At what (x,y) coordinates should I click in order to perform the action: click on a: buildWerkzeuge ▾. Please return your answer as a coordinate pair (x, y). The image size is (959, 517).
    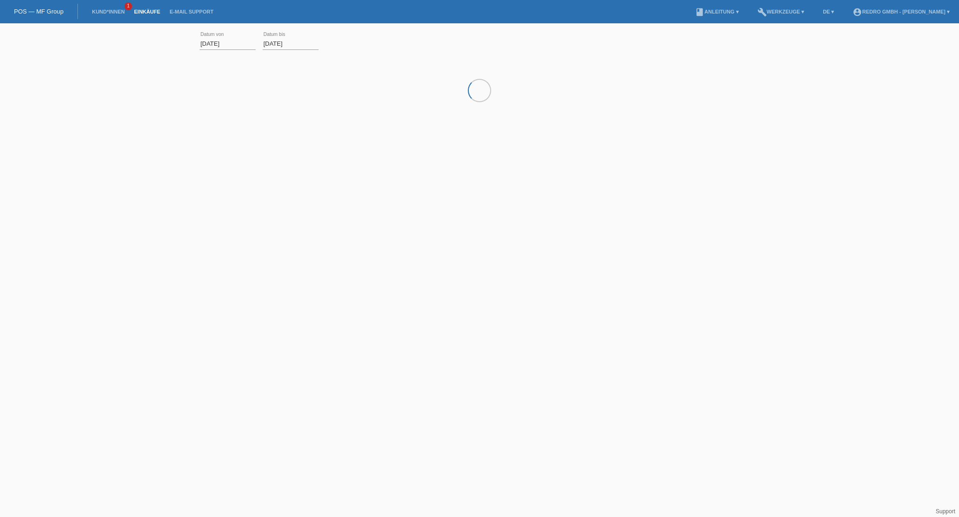
    Looking at the image, I should click on (780, 12).